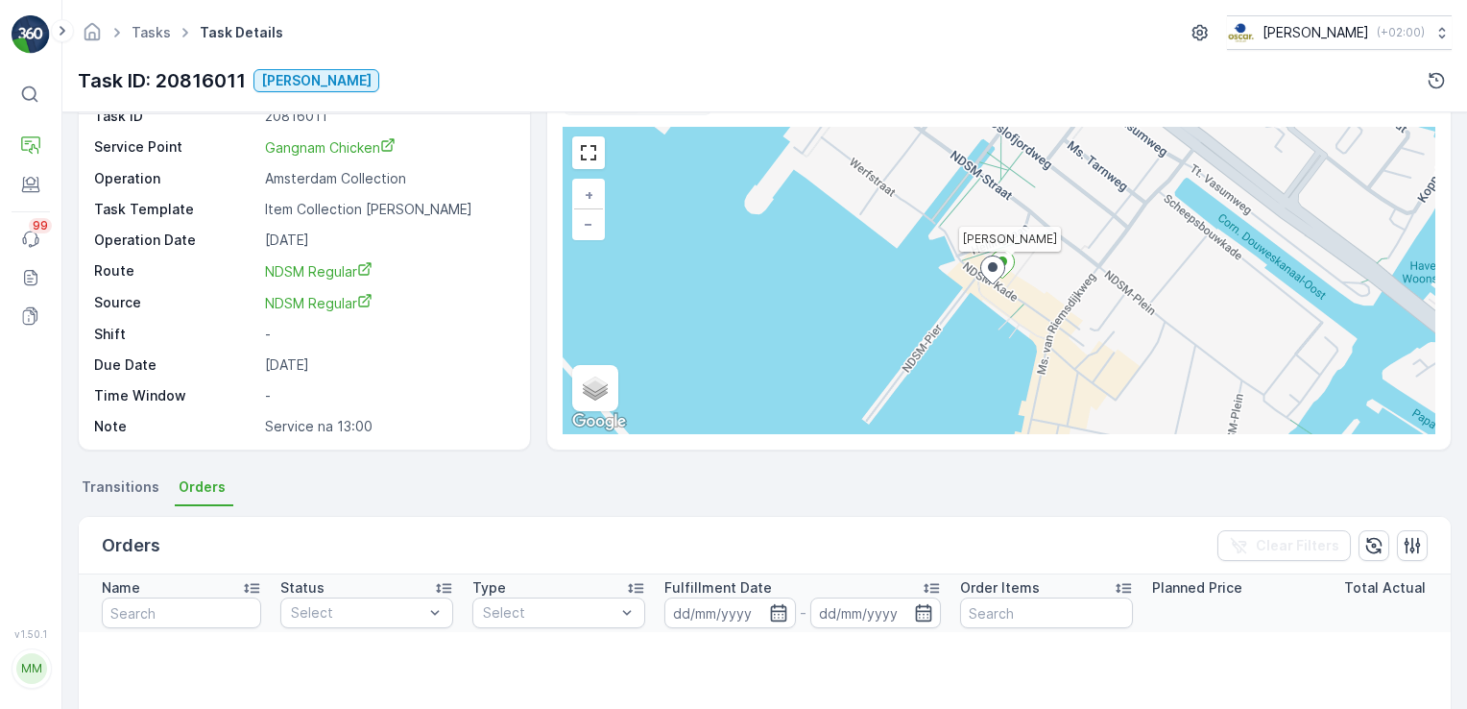 This screenshot has width=1467, height=709. Describe the element at coordinates (387, 116) in the screenshot. I see `p: 20816011` at that location.